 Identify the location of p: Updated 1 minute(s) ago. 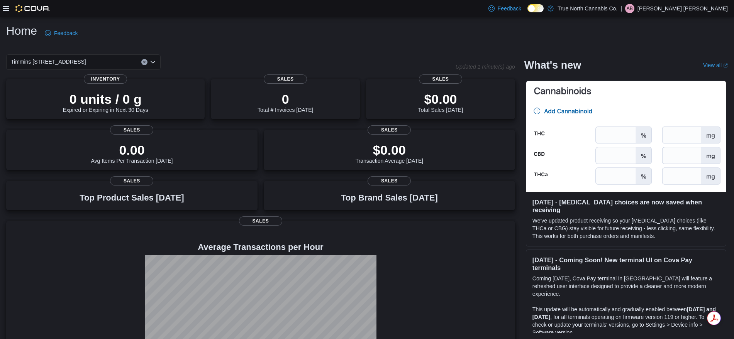
(485, 67).